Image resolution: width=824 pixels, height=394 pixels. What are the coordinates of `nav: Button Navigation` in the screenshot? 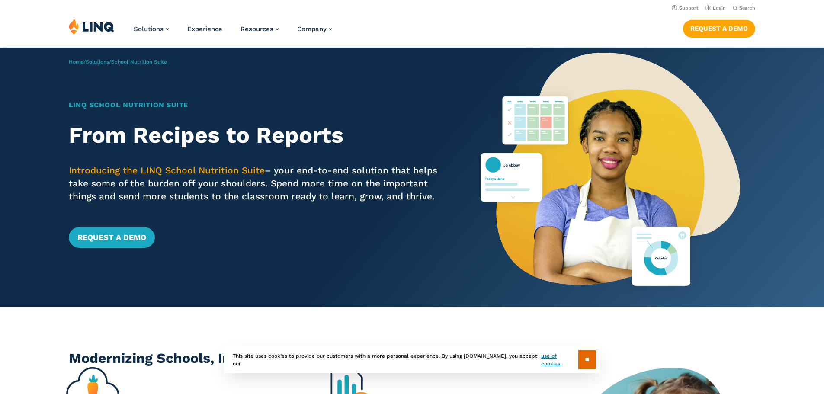 It's located at (719, 28).